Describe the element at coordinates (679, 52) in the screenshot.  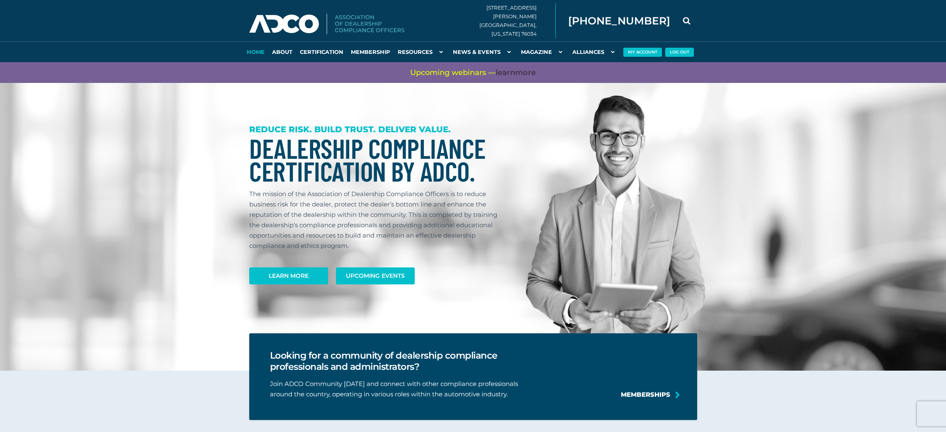
I see `button: Log Out` at that location.